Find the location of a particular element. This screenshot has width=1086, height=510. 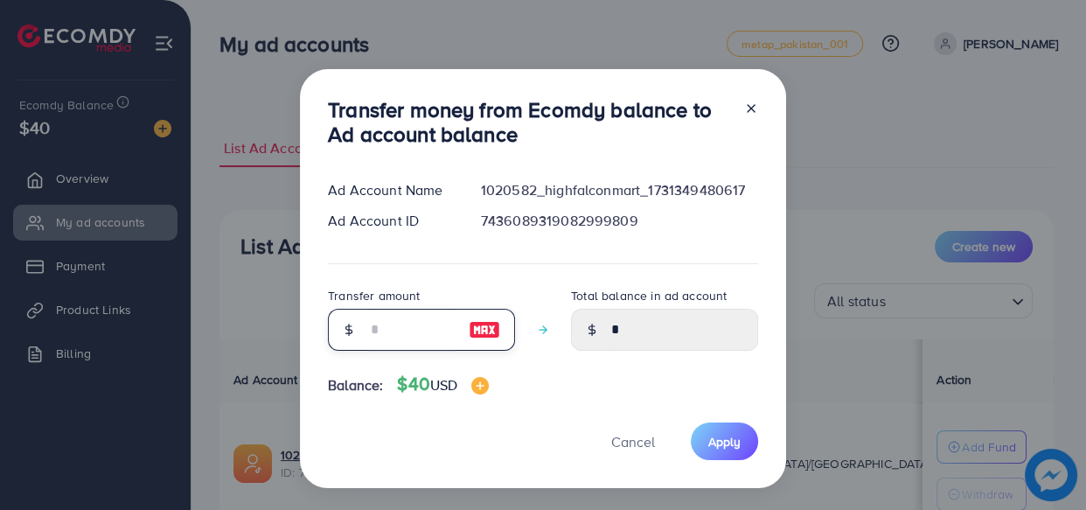

label: Transfer amount is located at coordinates (374, 296).